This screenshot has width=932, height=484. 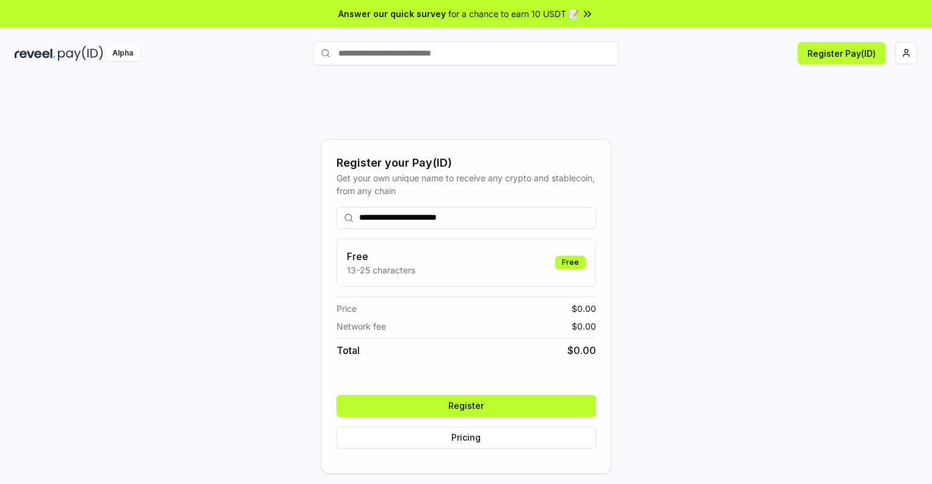 I want to click on div: Get your own unique name to receive any crypto and stablecoin, from any chain, so click(x=466, y=184).